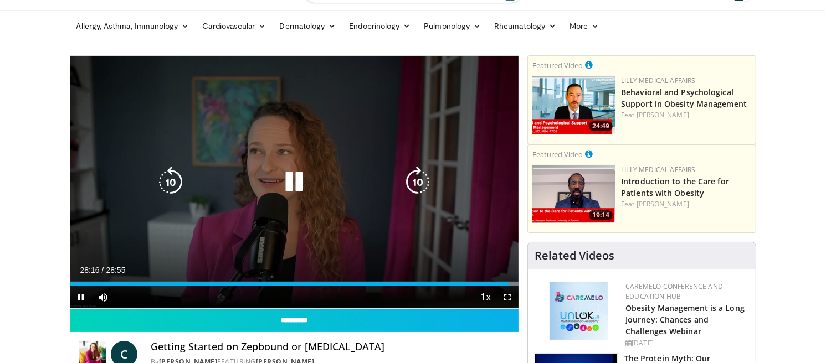  What do you see at coordinates (575, 256) in the screenshot?
I see `h4: Related Videos` at bounding box center [575, 256].